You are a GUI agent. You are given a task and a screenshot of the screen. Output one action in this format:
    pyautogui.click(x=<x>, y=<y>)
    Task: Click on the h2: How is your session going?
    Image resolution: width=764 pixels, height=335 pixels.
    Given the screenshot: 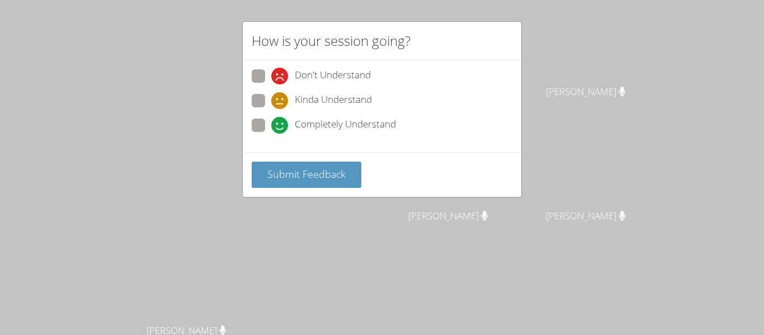 What is the action you would take?
    pyautogui.click(x=331, y=41)
    